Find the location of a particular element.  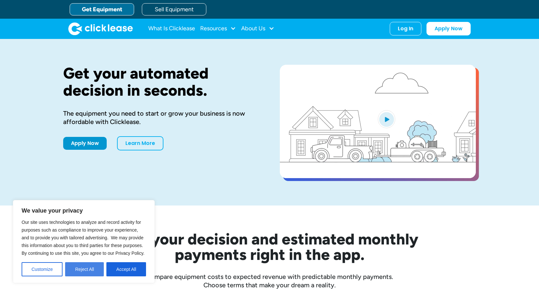

h2: See your decision and estimated monthly payments right in the app. is located at coordinates (270, 247).